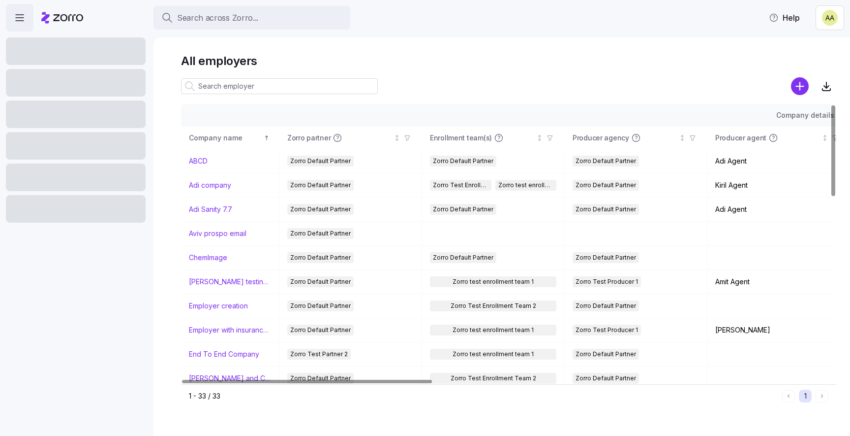 The image size is (850, 436). I want to click on a: Adi Sanity 7.7, so click(211, 209).